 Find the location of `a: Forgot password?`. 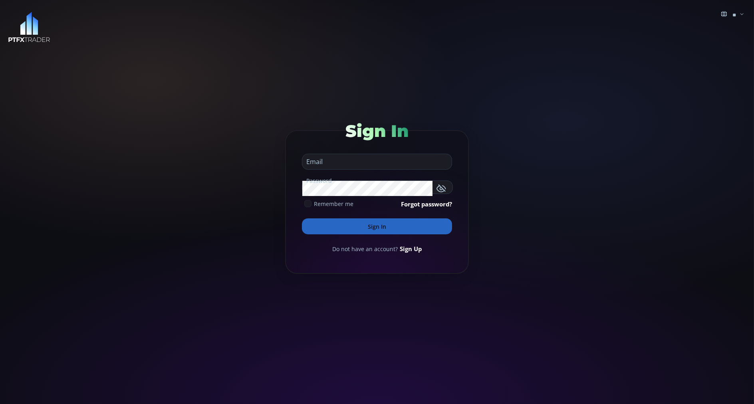

a: Forgot password? is located at coordinates (427, 204).